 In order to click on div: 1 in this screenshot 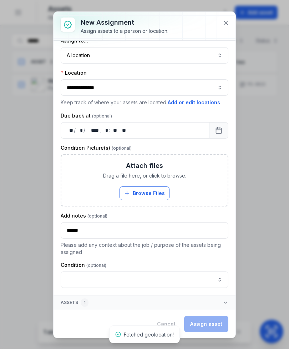, I will do `click(85, 302)`.